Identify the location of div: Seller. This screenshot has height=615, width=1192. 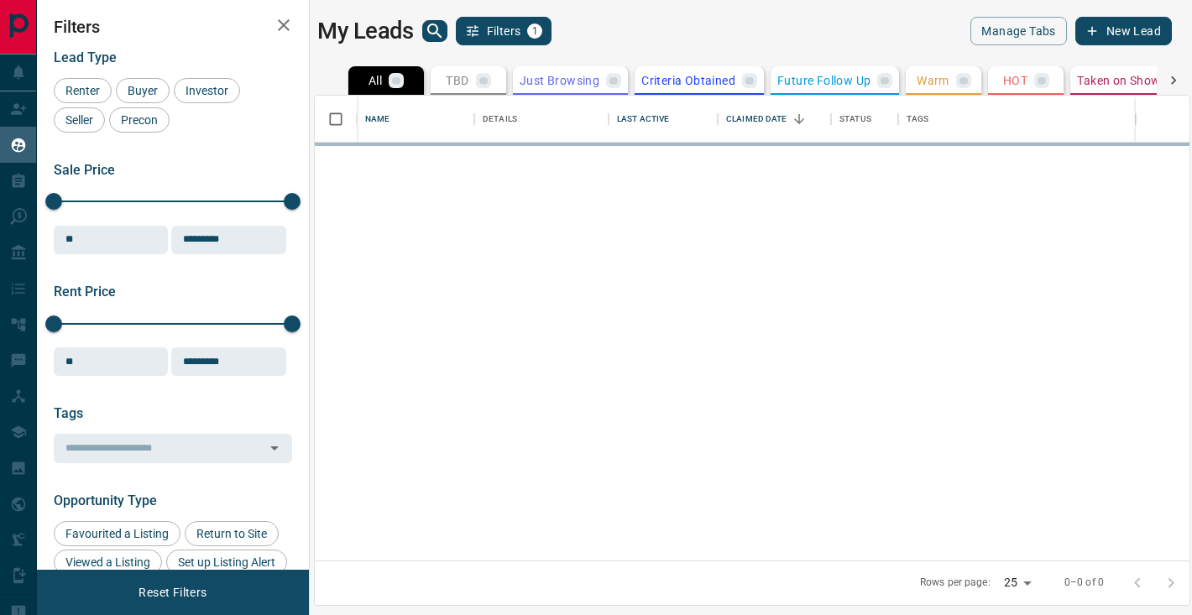
(79, 120).